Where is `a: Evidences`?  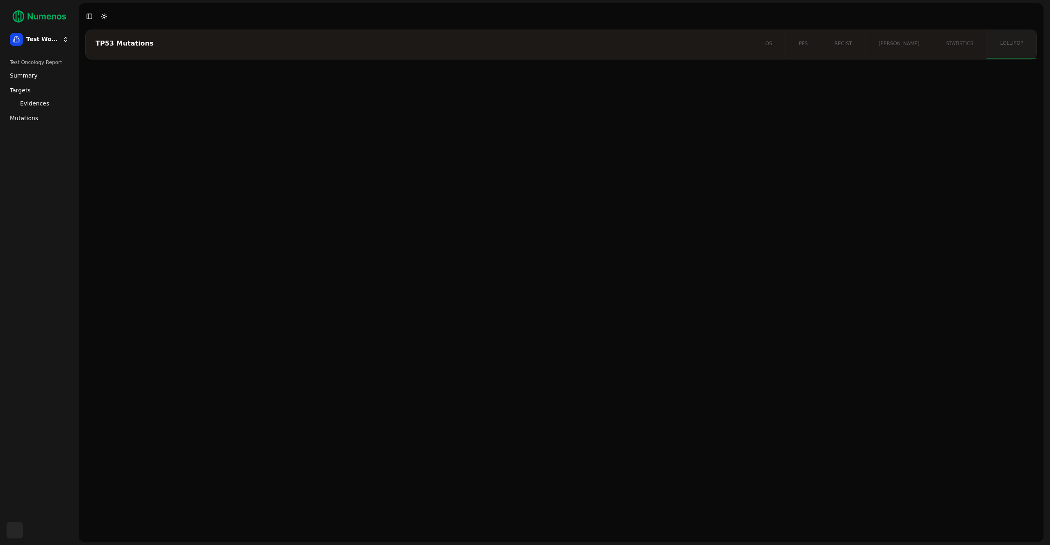 a: Evidences is located at coordinates (39, 103).